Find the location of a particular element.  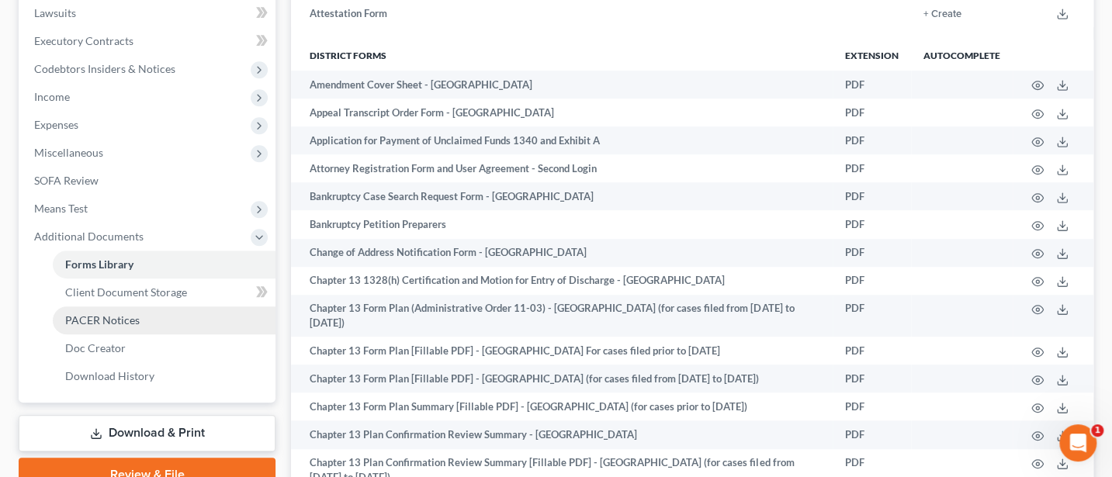

th: District forms is located at coordinates (562, 55).